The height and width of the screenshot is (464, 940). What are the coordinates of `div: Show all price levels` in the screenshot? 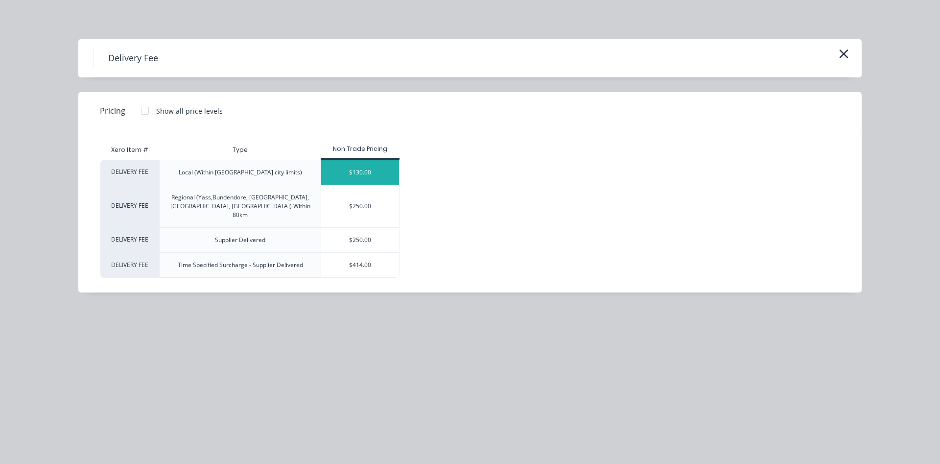 It's located at (190, 111).